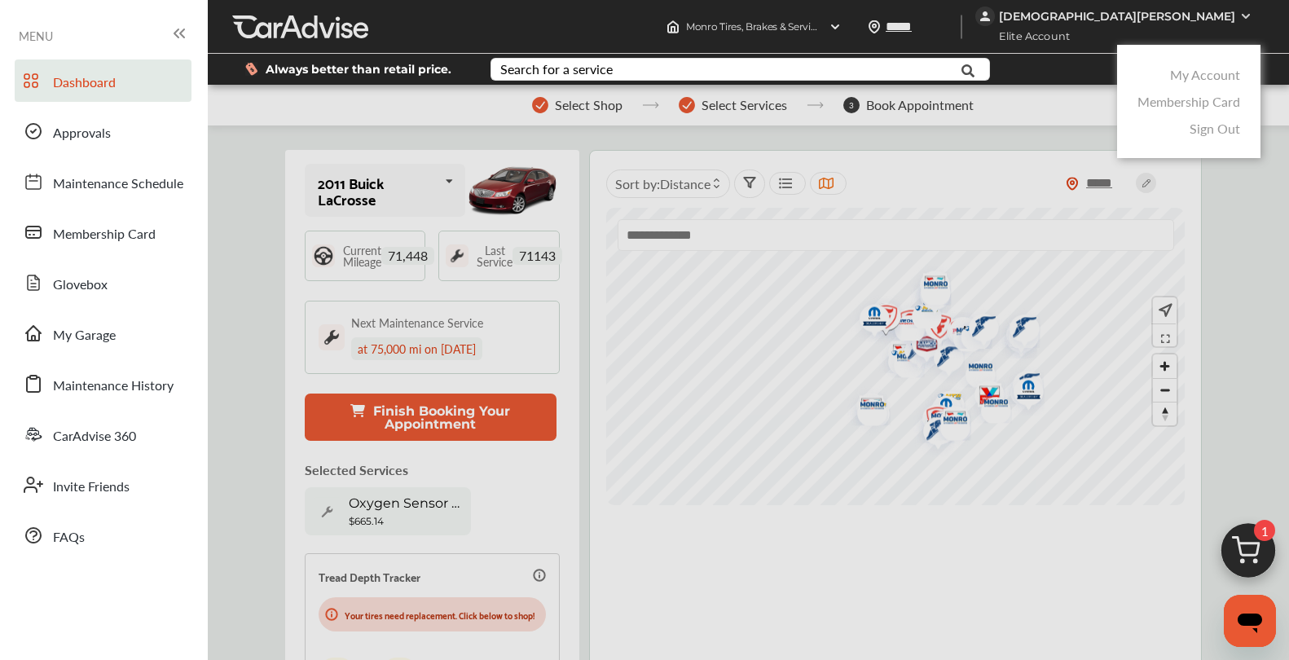  Describe the element at coordinates (103, 283) in the screenshot. I see `a: Glovebox` at that location.